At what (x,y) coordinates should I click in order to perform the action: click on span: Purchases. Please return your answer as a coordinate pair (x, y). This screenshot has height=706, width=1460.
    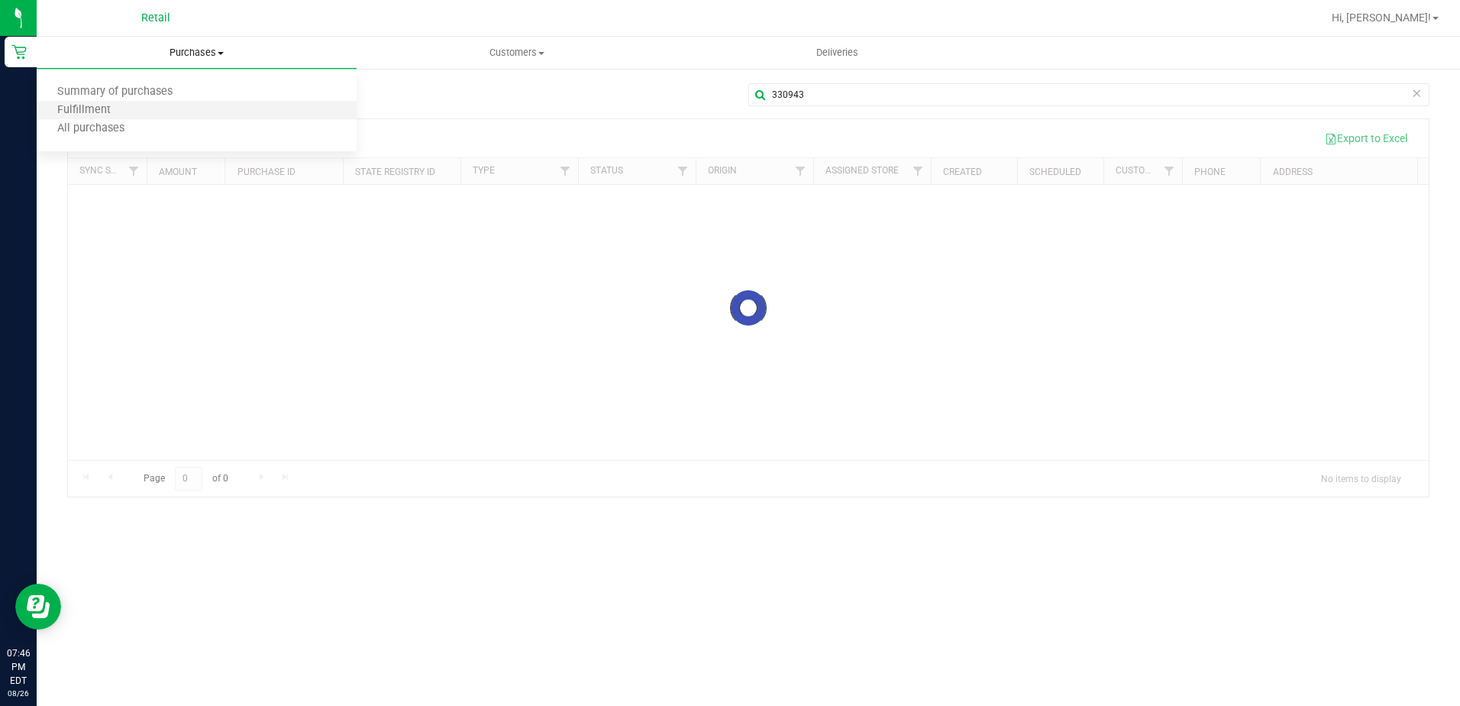
    Looking at the image, I should click on (196, 53).